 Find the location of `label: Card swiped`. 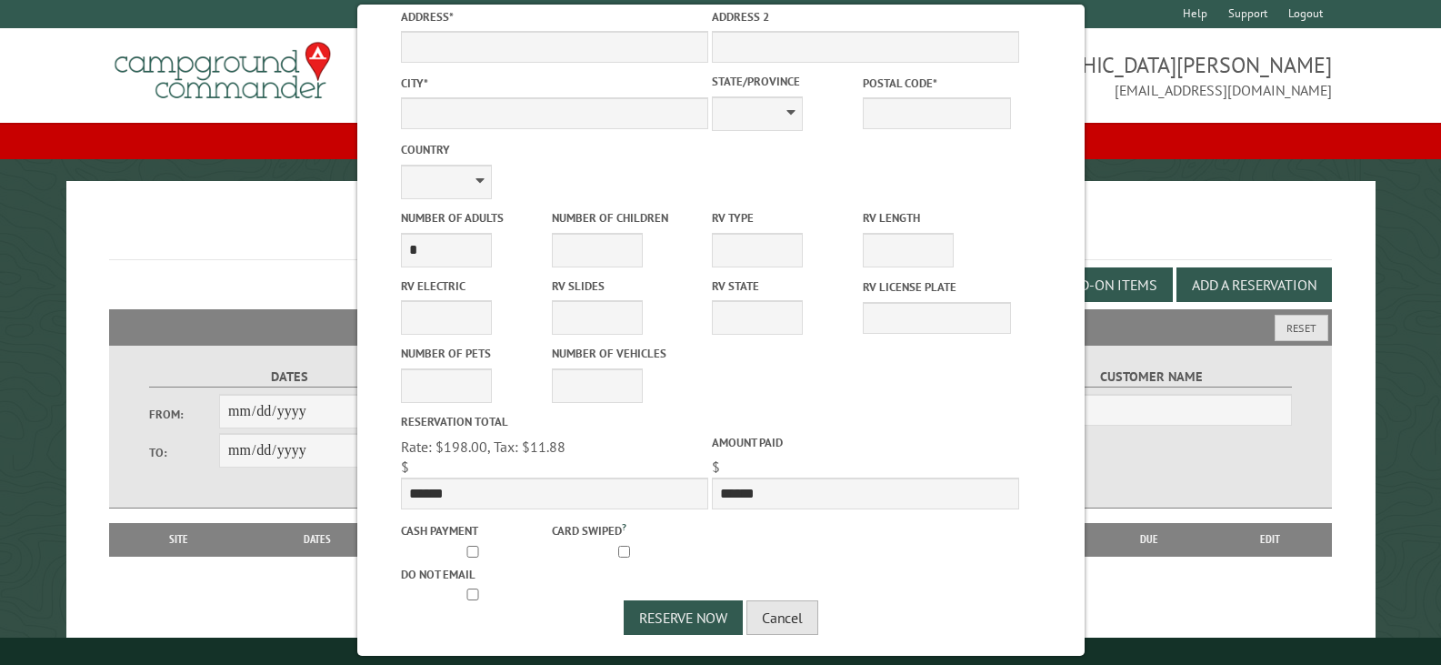

label: Card swiped is located at coordinates (625, 529).